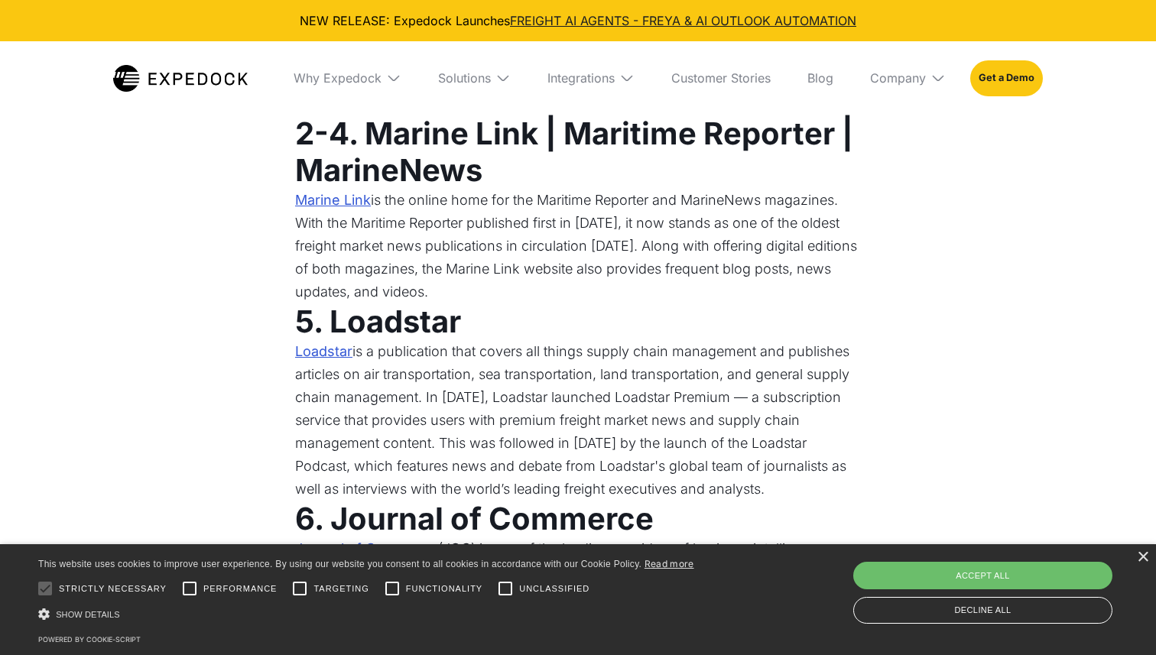  I want to click on span: Show details, so click(88, 615).